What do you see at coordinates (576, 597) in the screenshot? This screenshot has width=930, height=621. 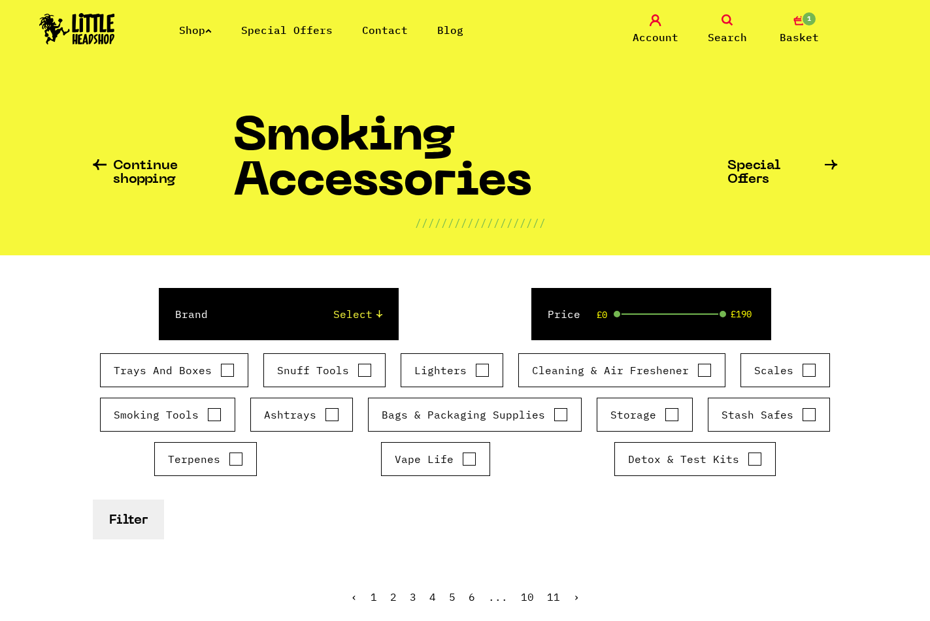 I see `a: Next »` at bounding box center [576, 597].